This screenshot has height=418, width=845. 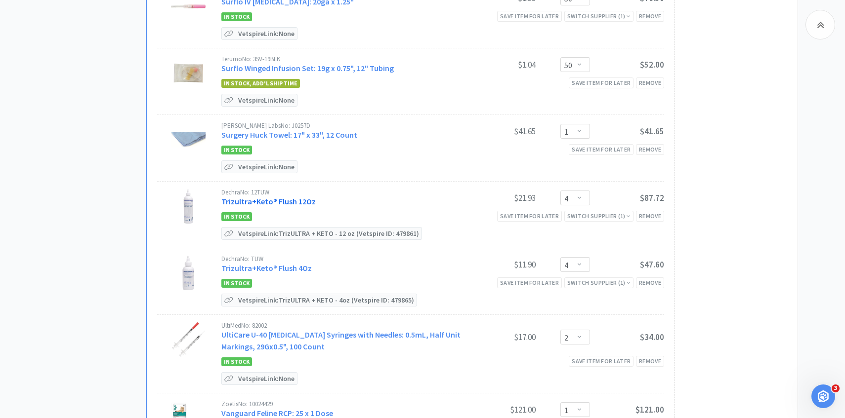 What do you see at coordinates (341, 325) in the screenshot?
I see `div: UltiMed No: 82002` at bounding box center [341, 325].